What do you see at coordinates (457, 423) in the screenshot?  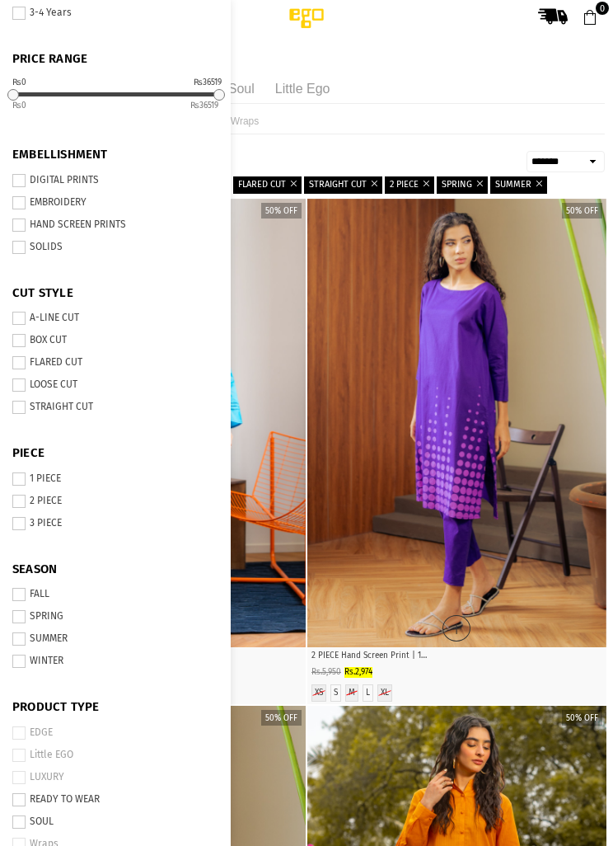 I see `img: Circles 2 piece` at bounding box center [457, 423].